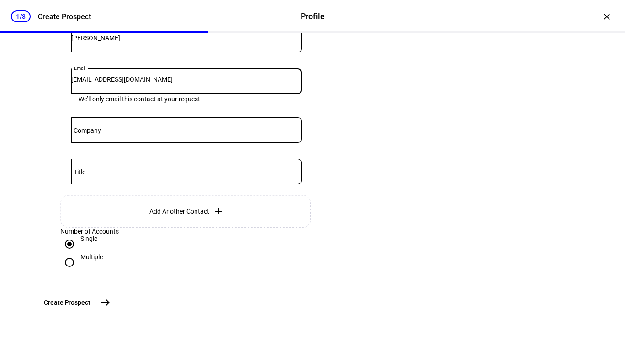 Image resolution: width=625 pixels, height=339 pixels. What do you see at coordinates (21, 16) in the screenshot?
I see `div: 1/3` at bounding box center [21, 16].